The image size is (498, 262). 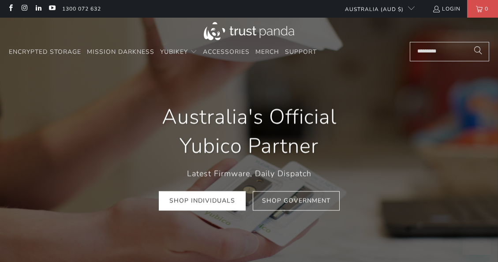 What do you see at coordinates (267, 52) in the screenshot?
I see `a: Merch` at bounding box center [267, 52].